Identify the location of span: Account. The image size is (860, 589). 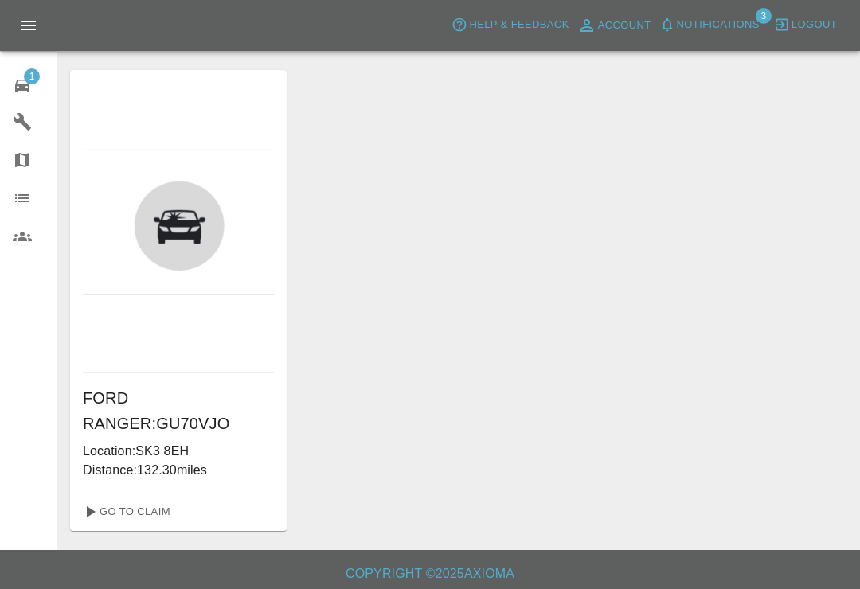
(624, 25).